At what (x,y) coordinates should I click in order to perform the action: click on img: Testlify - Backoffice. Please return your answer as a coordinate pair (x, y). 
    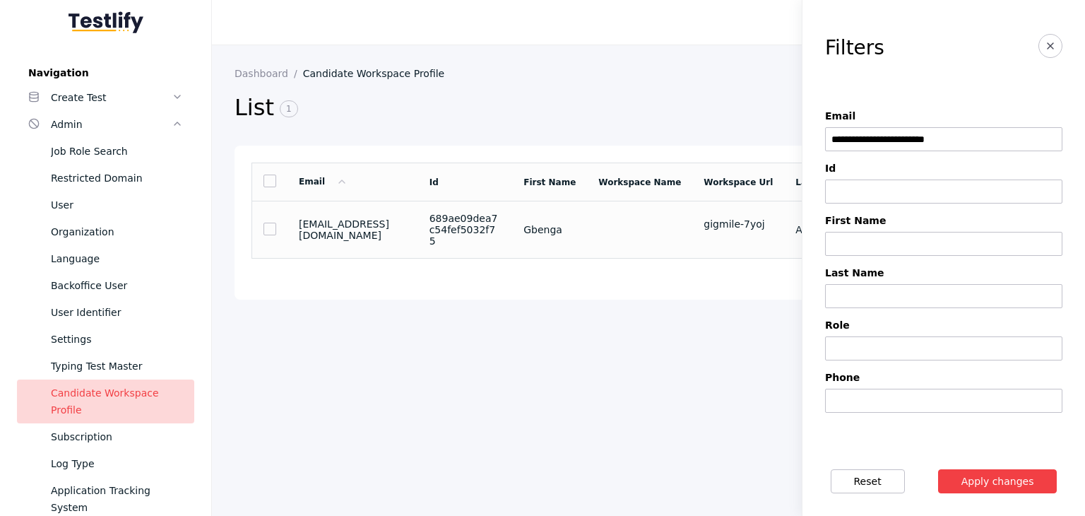
    Looking at the image, I should click on (106, 22).